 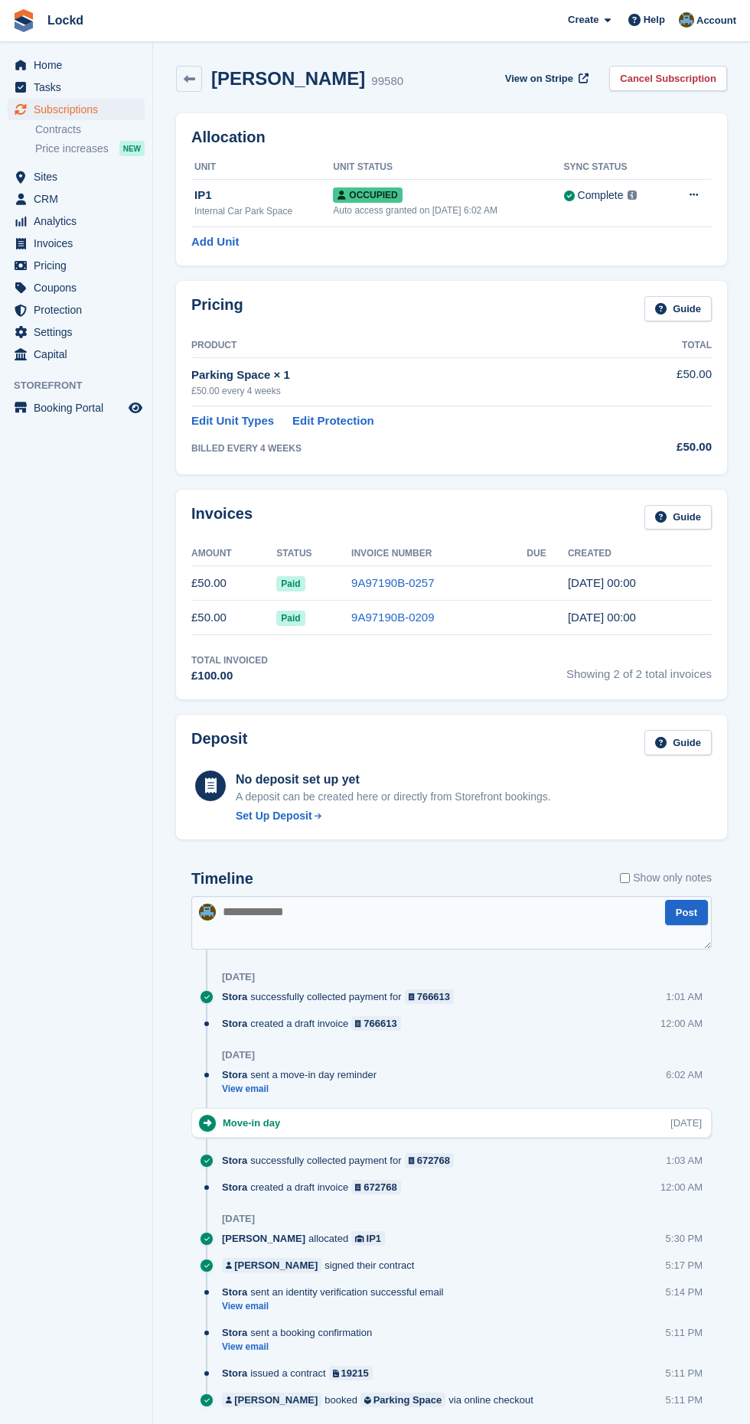 I want to click on div: 672768, so click(x=433, y=1160).